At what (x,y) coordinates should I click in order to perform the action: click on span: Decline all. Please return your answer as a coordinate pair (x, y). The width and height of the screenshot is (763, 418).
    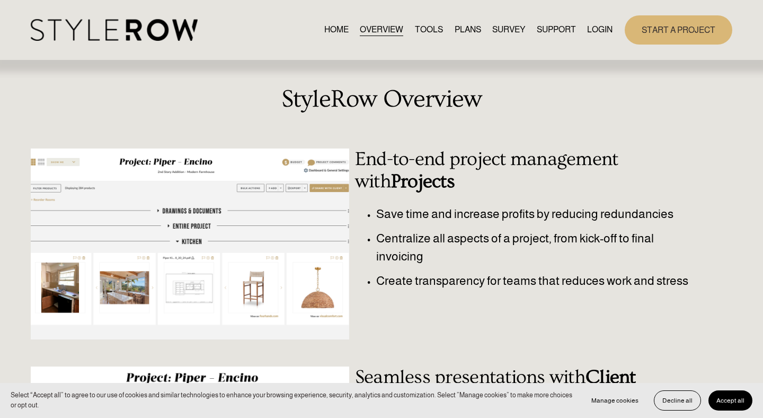
    Looking at the image, I should click on (677, 400).